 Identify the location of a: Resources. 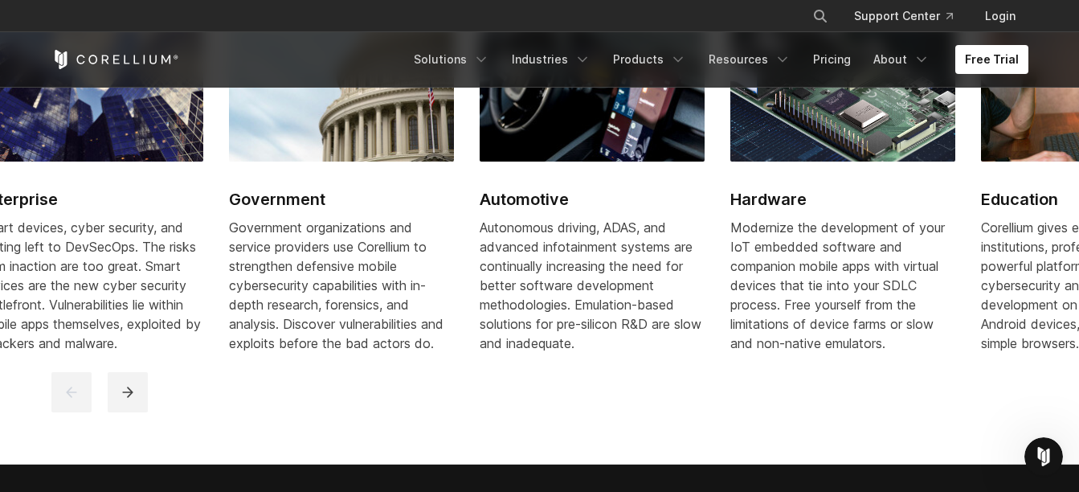
(750, 59).